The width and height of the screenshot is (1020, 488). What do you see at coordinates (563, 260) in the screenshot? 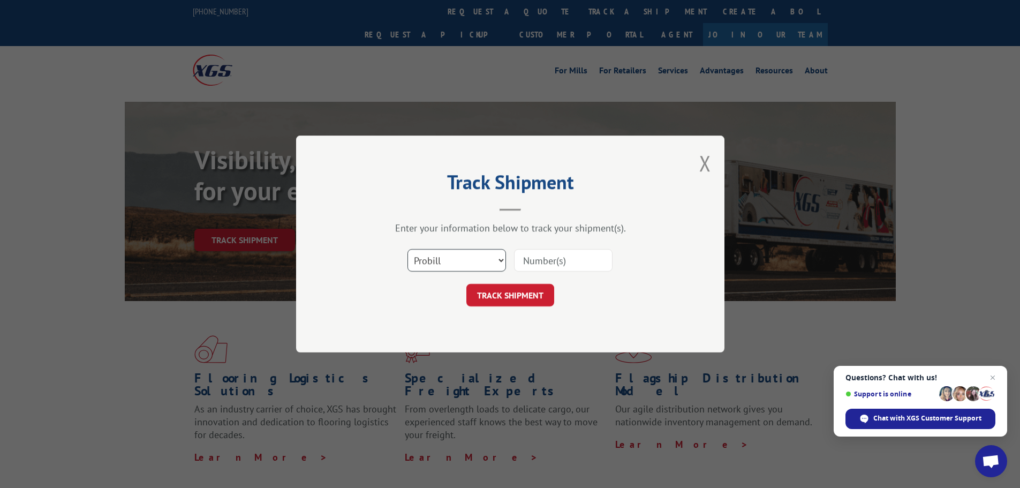
I see `input: Number(s)` at bounding box center [563, 260].